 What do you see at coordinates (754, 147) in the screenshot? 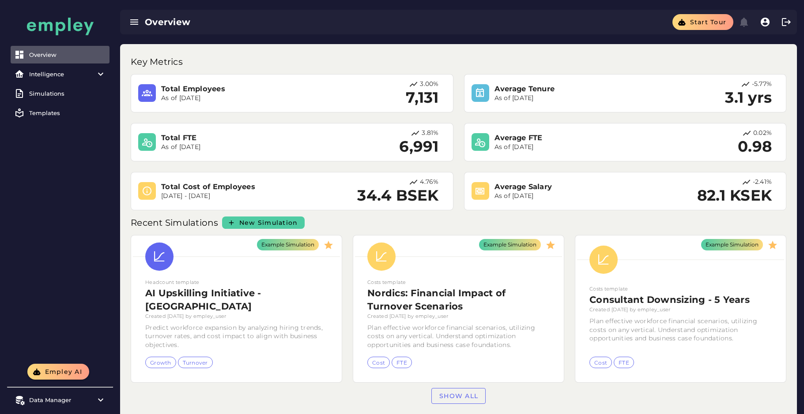
I see `h2: 0.98` at bounding box center [754, 147].